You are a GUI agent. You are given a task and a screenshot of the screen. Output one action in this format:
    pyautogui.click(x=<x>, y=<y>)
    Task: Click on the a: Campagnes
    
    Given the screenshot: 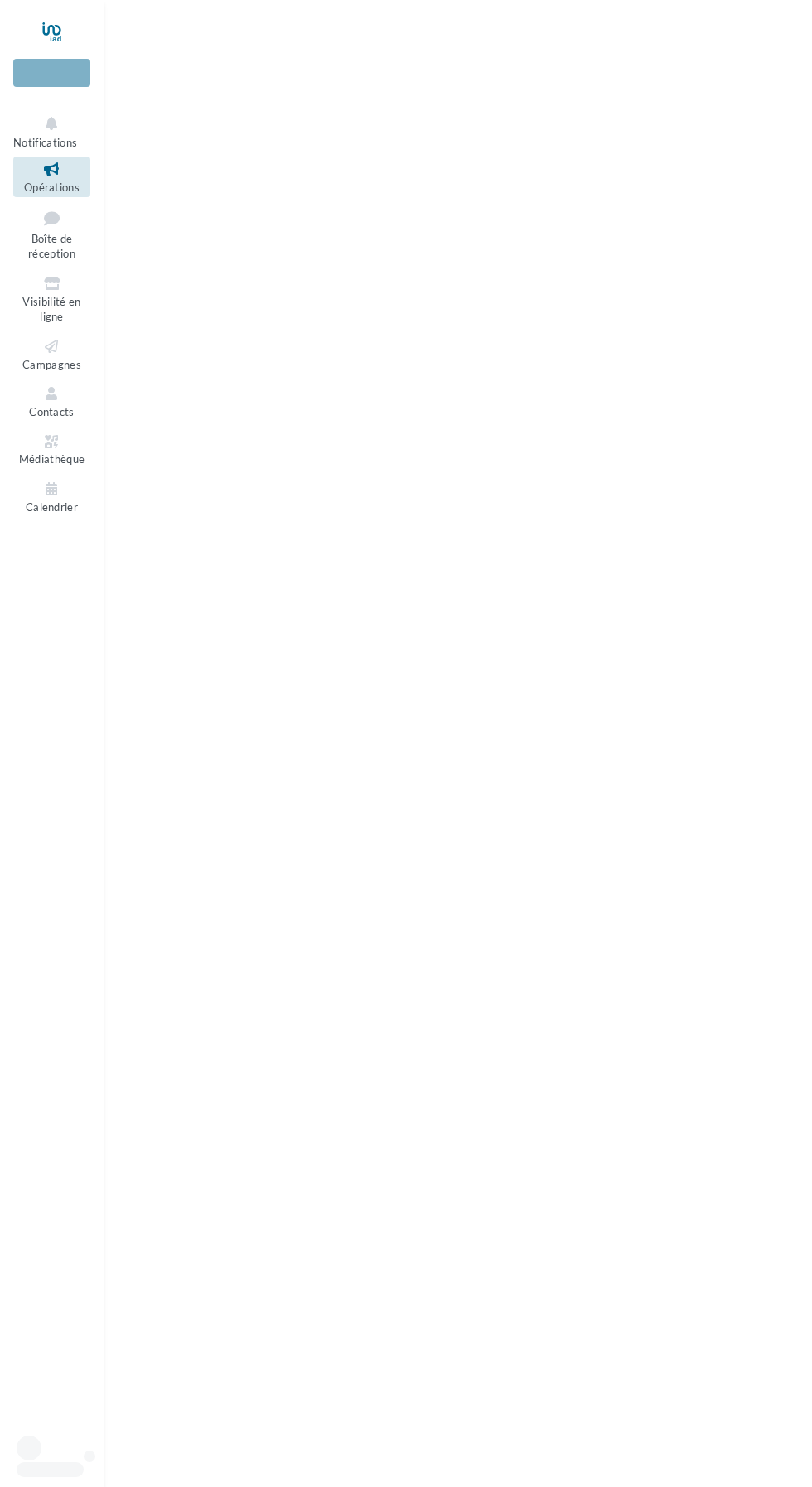 What is the action you would take?
    pyautogui.click(x=51, y=354)
    